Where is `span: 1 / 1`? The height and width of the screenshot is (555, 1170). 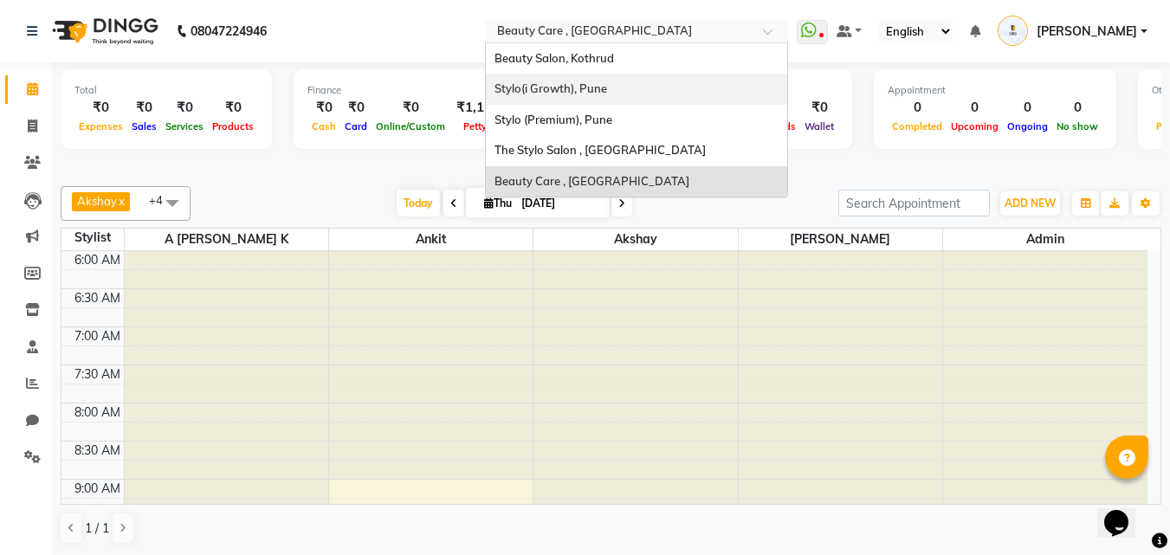 span: 1 / 1 is located at coordinates (97, 528).